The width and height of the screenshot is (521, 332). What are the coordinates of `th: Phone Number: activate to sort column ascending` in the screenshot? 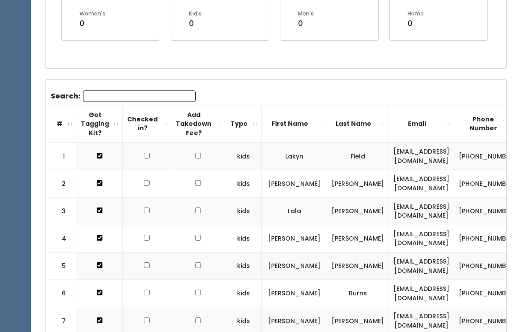 It's located at (488, 124).